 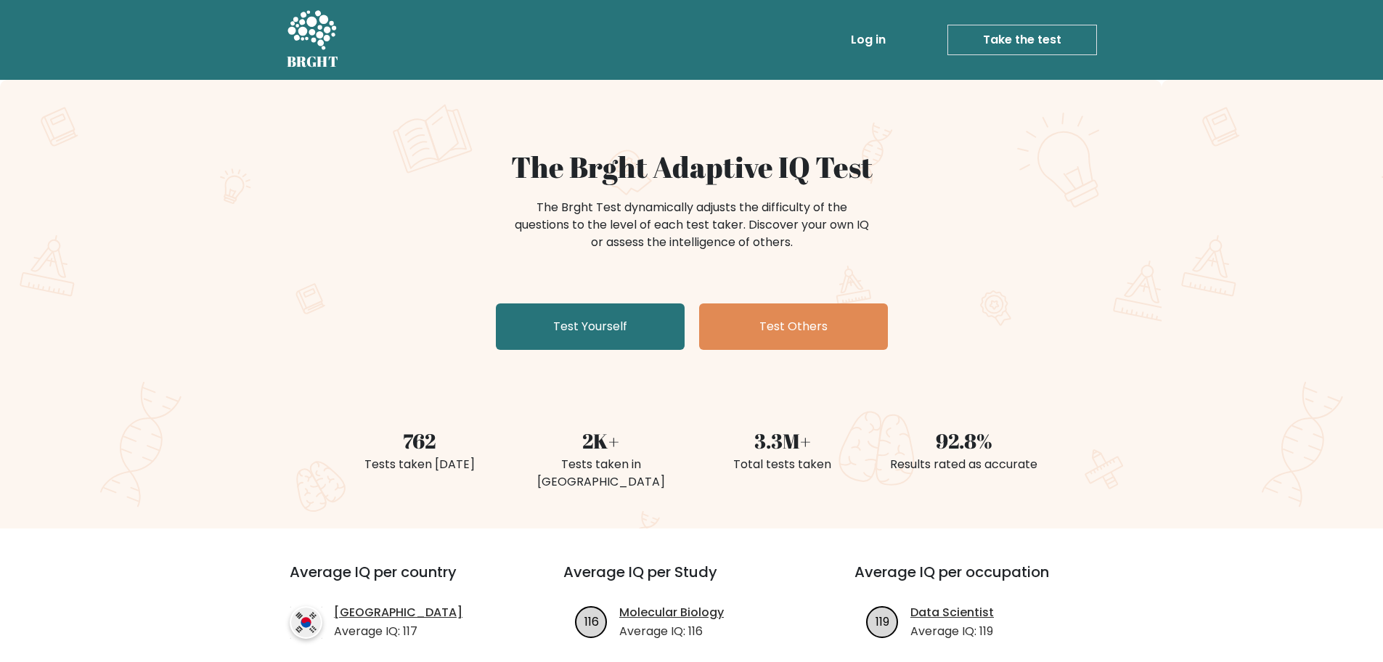 What do you see at coordinates (868, 40) in the screenshot?
I see `a: Log in` at bounding box center [868, 40].